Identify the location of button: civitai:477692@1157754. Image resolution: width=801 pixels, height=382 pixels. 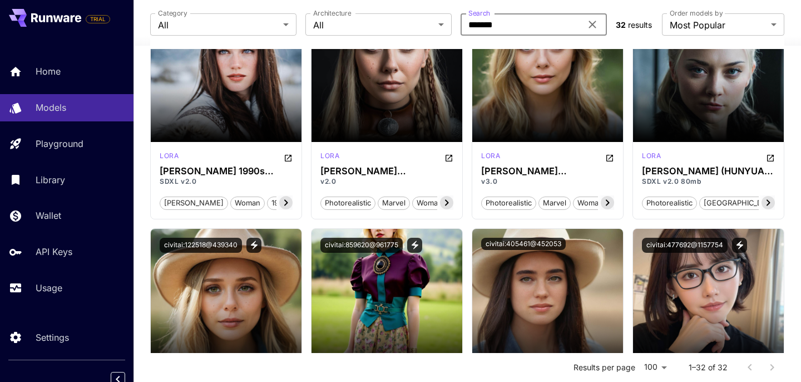
(685, 245).